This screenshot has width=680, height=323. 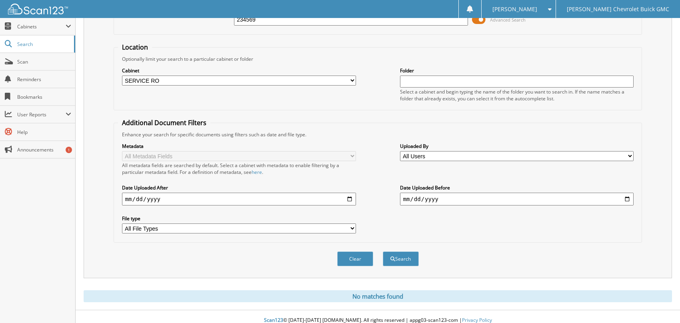 What do you see at coordinates (239, 218) in the screenshot?
I see `label: File type` at bounding box center [239, 218].